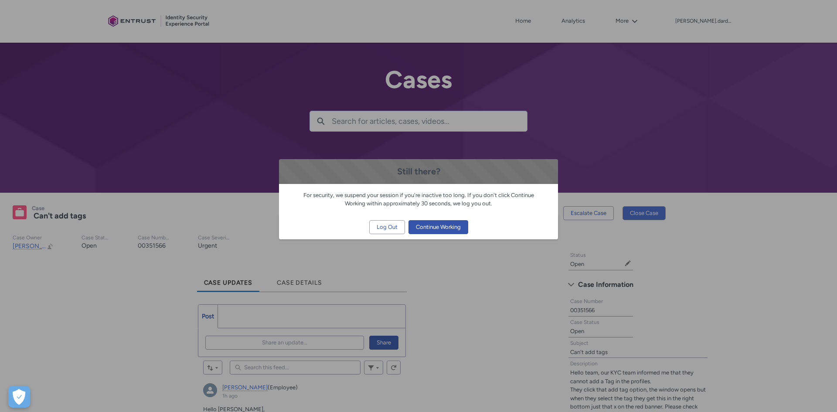  I want to click on span: Log Out, so click(387, 227).